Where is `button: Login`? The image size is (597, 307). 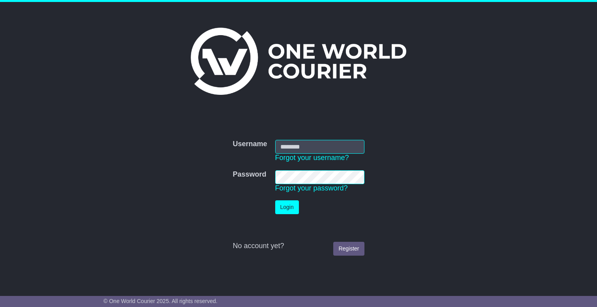 button: Login is located at coordinates (287, 207).